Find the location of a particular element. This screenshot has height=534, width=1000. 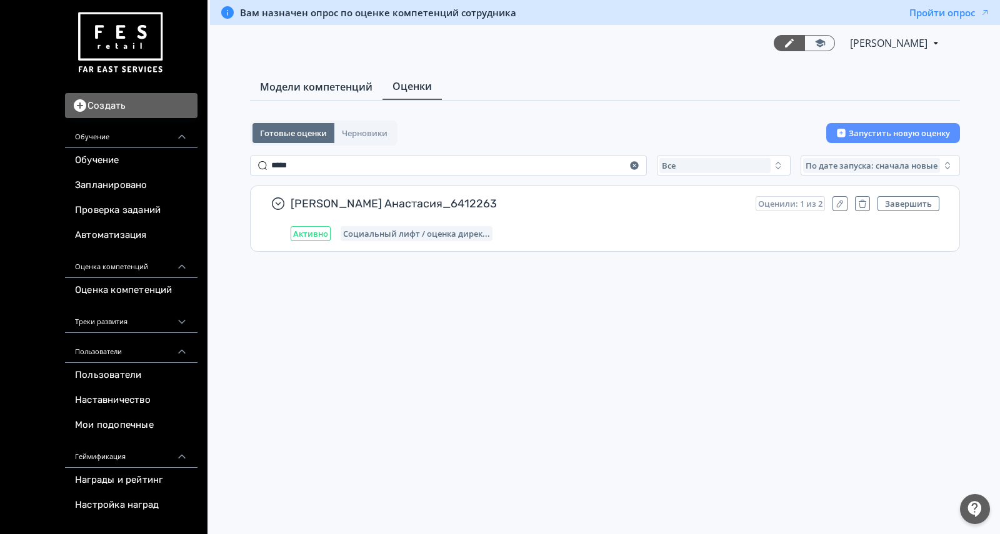

button: По дате запуска: сначала новые is located at coordinates (880, 166).